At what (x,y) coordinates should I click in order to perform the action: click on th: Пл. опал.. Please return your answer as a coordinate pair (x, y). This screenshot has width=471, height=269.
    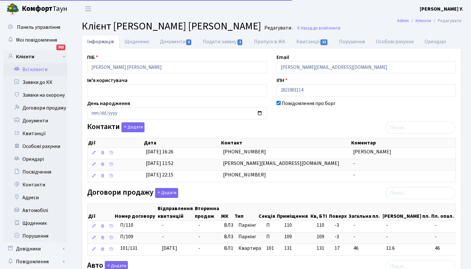
    Looking at the image, I should click on (443, 212).